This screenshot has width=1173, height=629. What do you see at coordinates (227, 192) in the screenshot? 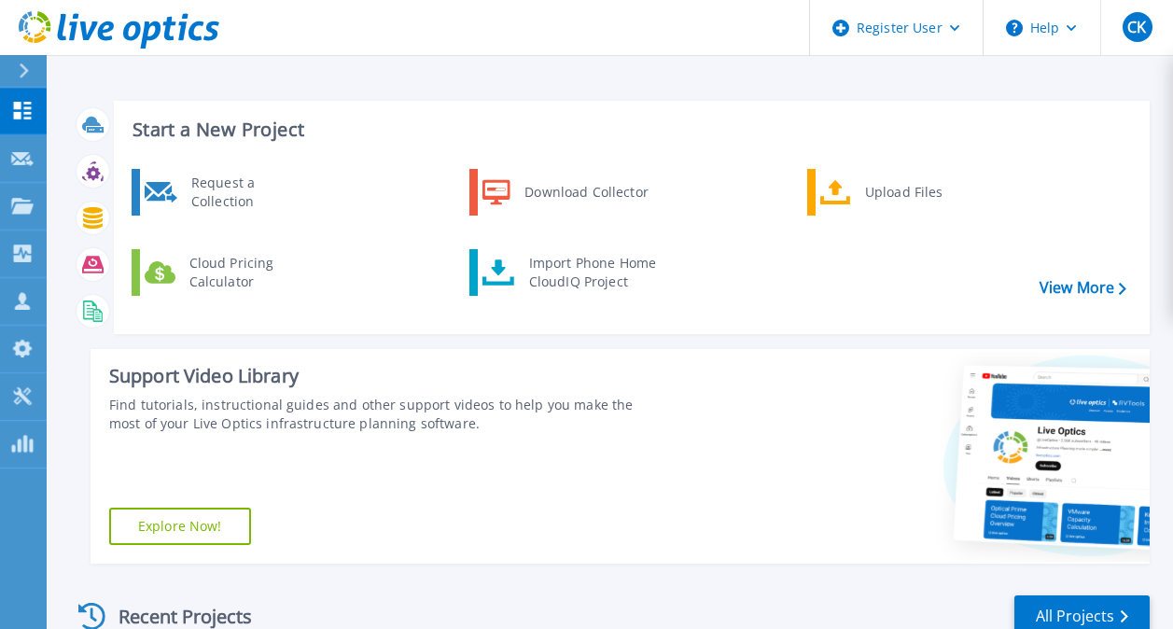
I see `a: Request a Collection` at bounding box center [227, 192].